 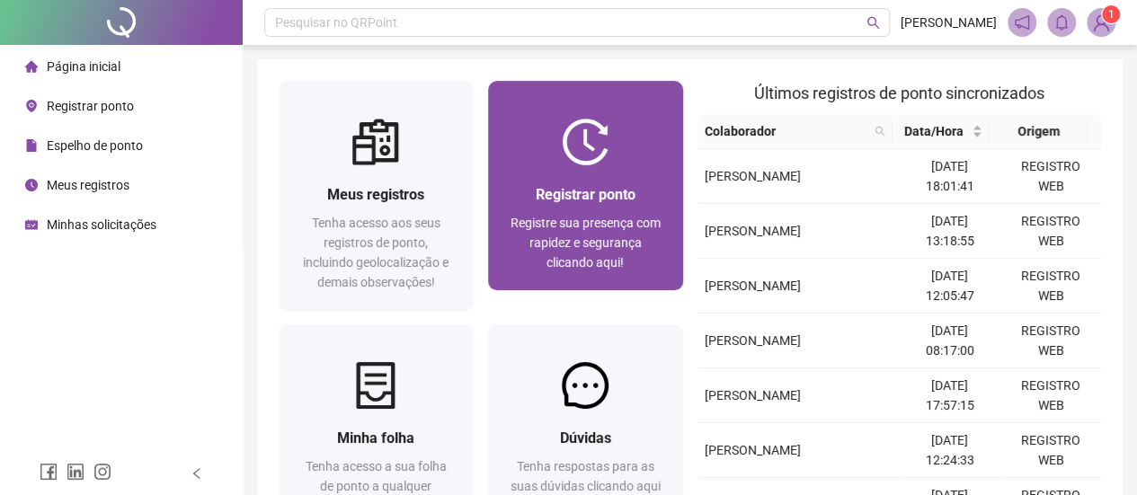 I want to click on span: Espelho de ponto, so click(x=94, y=146).